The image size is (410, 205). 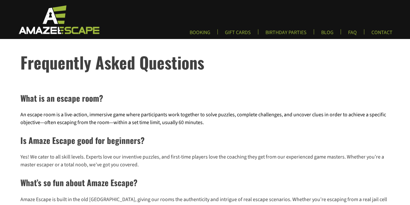 I want to click on p: Yes! We cater to all skill levels. Experts love our inventive puzzles, and first-time players lov..., so click(x=205, y=161).